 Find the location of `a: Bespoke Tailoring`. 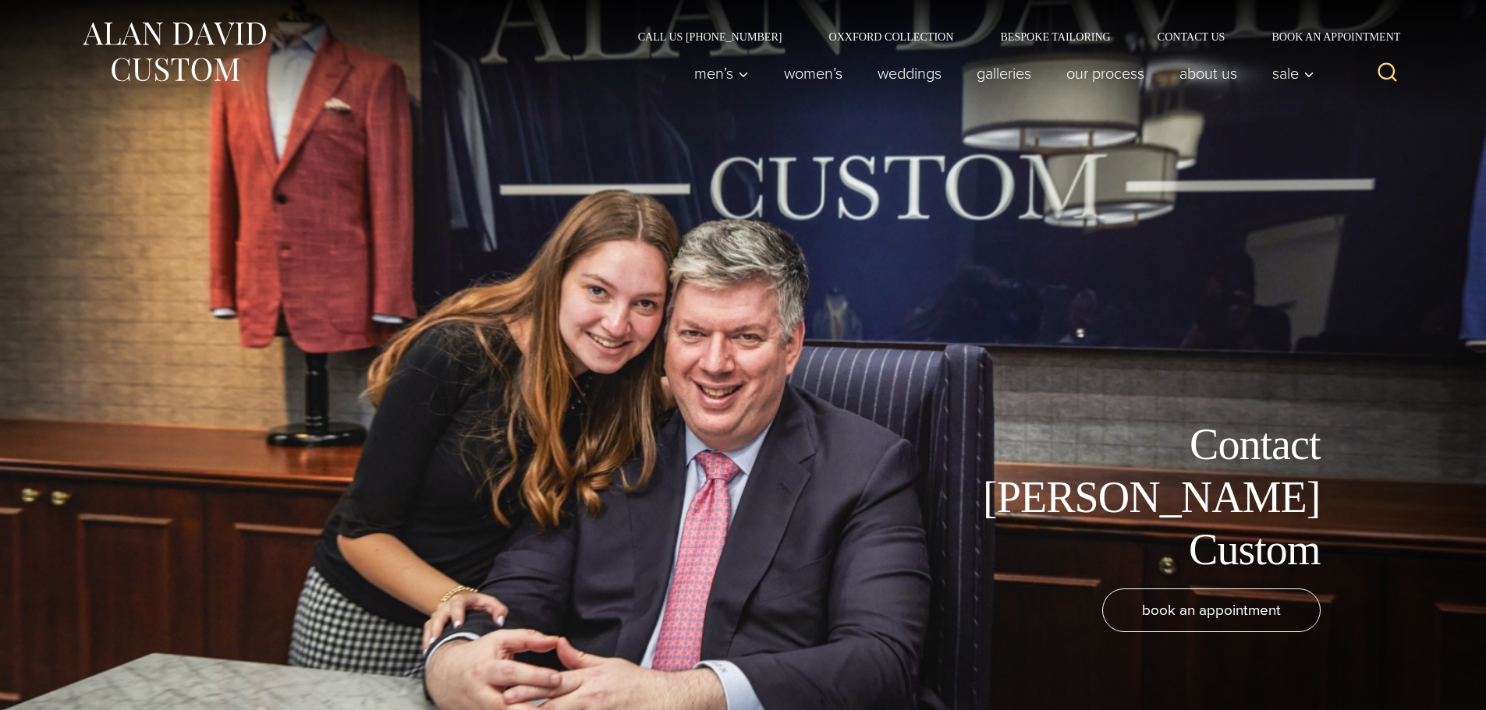

a: Bespoke Tailoring is located at coordinates (1054, 37).